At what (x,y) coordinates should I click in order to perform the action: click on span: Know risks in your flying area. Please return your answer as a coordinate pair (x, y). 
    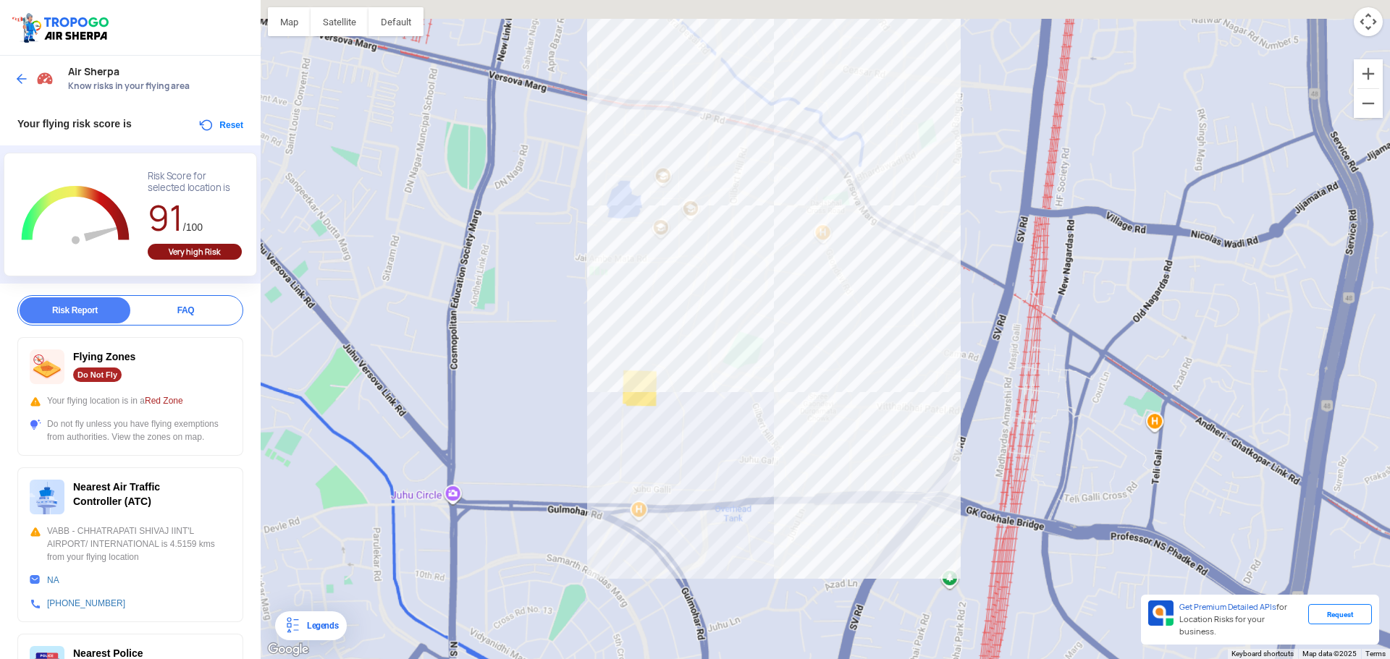
    Looking at the image, I should click on (157, 86).